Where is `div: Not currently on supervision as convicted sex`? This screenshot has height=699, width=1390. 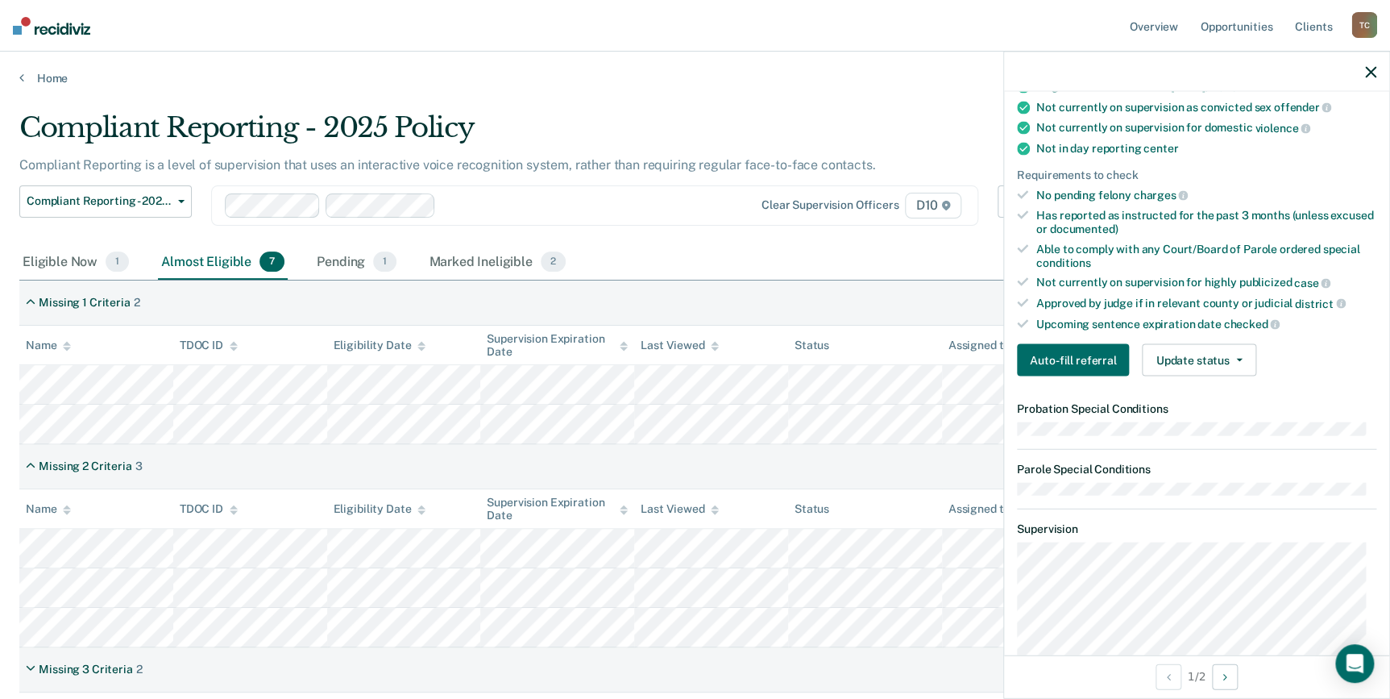 div: Not currently on supervision as convicted sex is located at coordinates (1207, 107).